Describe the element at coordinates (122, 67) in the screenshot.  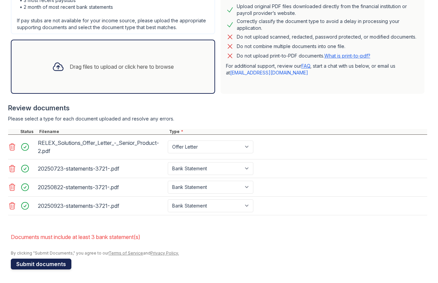
I see `div: Drag files to upload or click here to browse` at that location.